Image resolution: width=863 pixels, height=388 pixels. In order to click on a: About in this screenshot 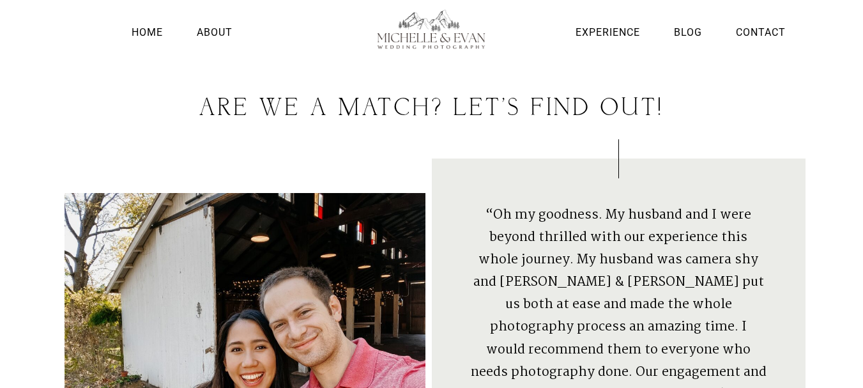, I will do `click(215, 32)`.